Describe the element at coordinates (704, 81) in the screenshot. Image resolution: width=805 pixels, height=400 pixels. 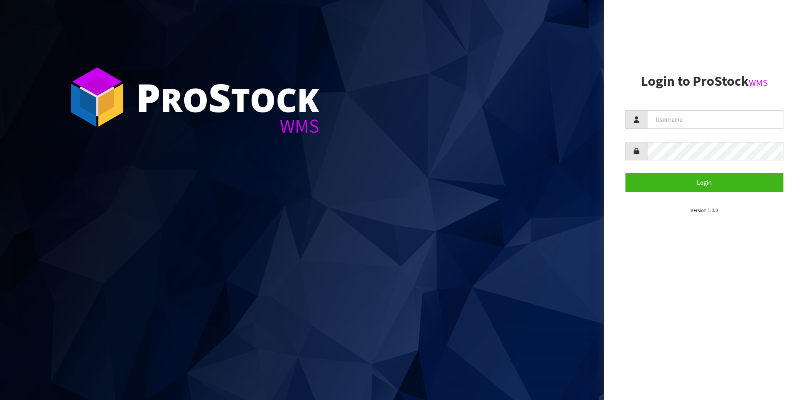
I see `h2: Login to ProStock` at that location.